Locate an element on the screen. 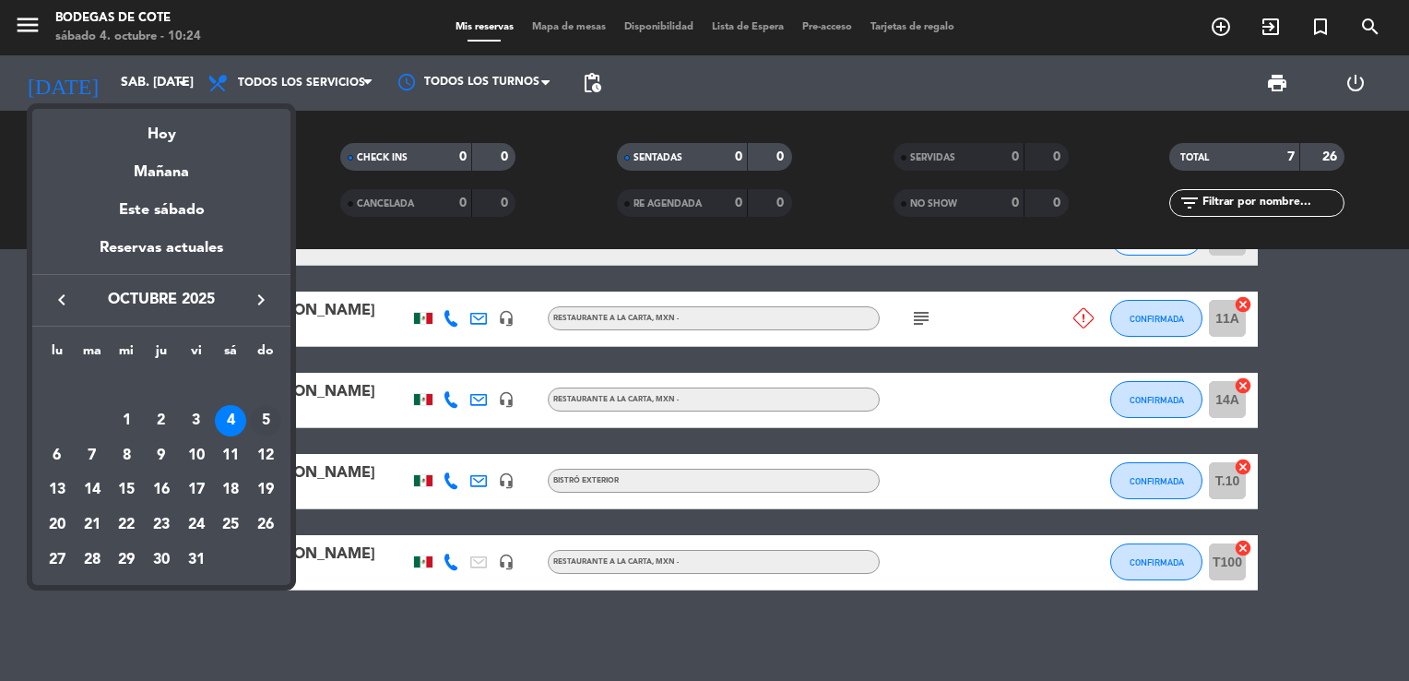  div: 3 is located at coordinates (196, 420).